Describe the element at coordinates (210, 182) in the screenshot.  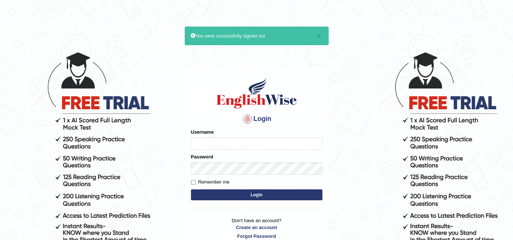
I see `label: Remember me` at that location.